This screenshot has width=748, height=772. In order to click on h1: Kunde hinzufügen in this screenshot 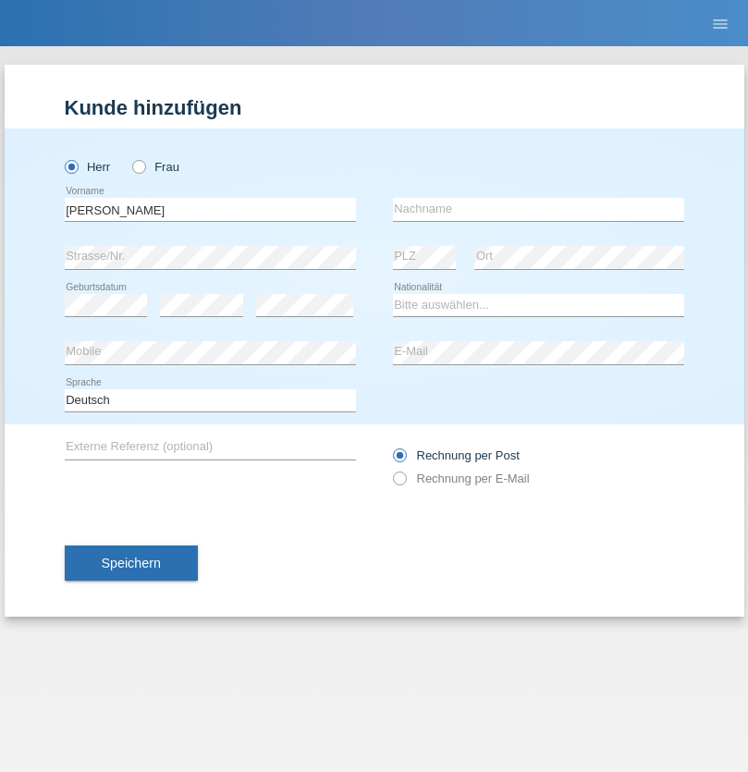, I will do `click(375, 107)`.